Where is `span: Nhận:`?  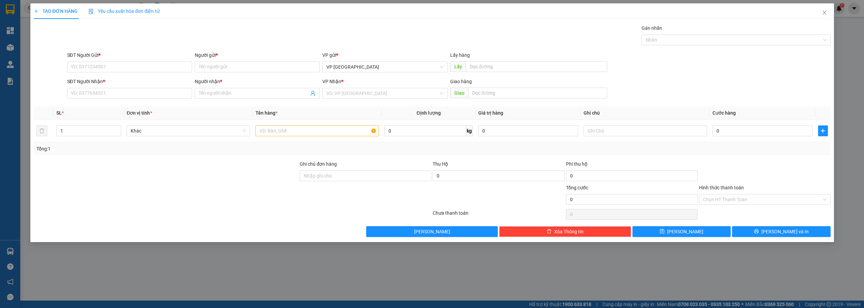
span: Nhận: is located at coordinates (87, 10).